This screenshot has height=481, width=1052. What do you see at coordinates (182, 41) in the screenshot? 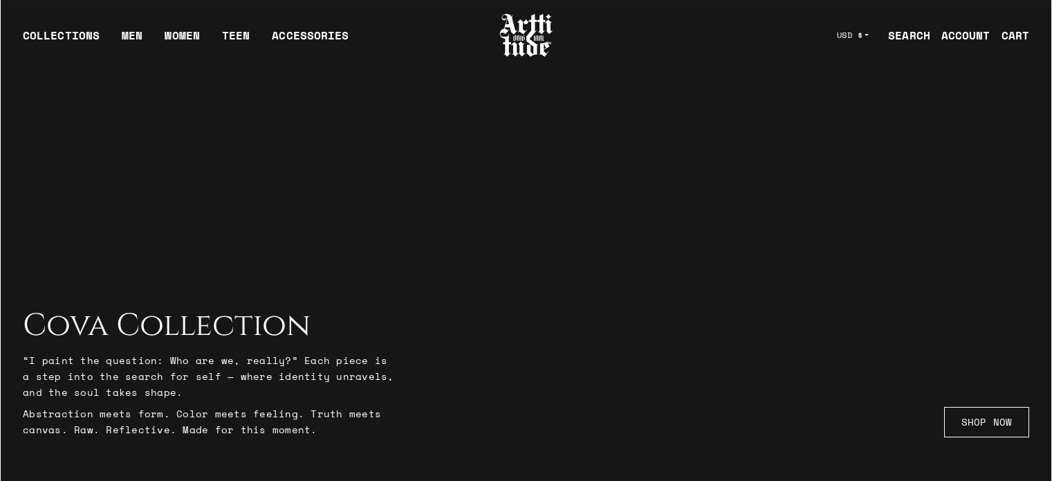
I see `a: WOMEN` at bounding box center [182, 41].